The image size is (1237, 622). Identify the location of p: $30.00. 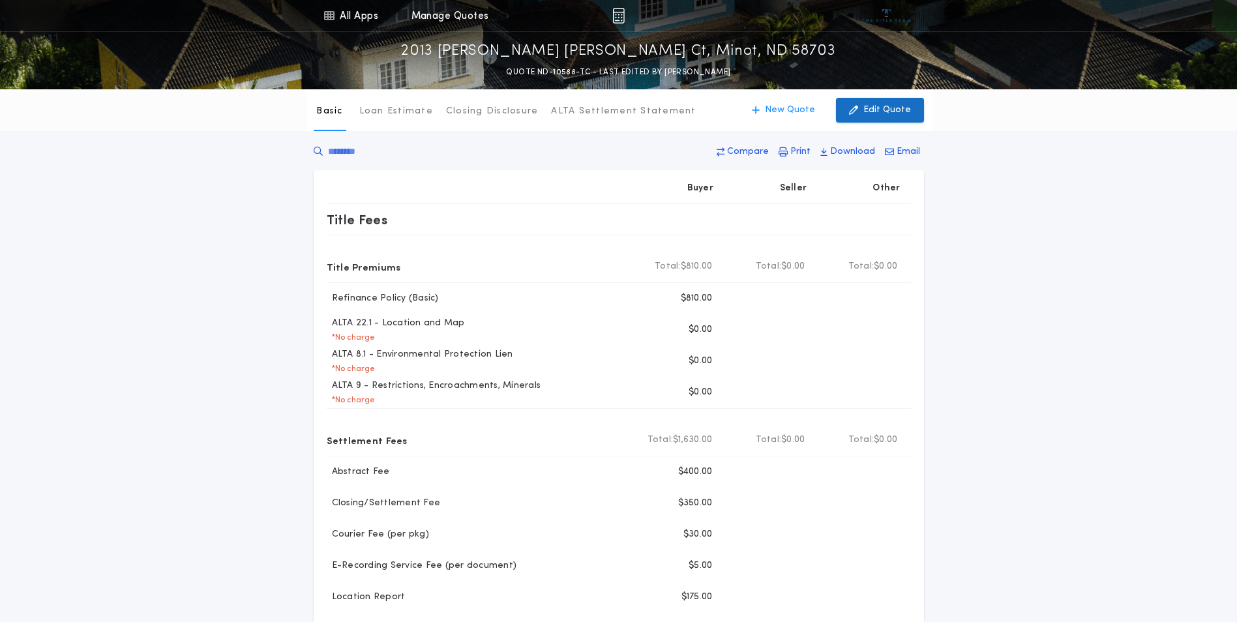
(698, 535).